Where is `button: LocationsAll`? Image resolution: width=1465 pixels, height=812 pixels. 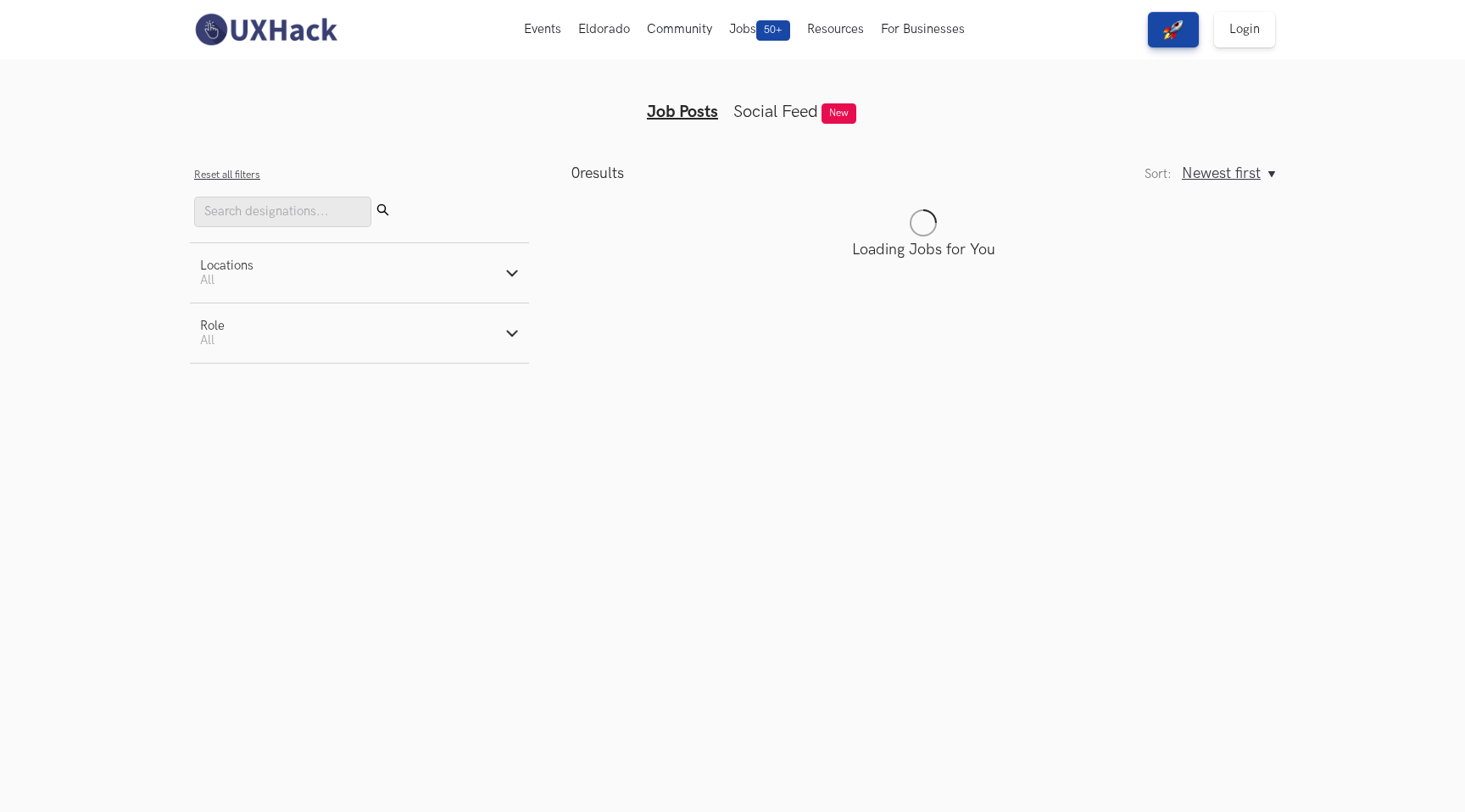
button: LocationsAll is located at coordinates (359, 273).